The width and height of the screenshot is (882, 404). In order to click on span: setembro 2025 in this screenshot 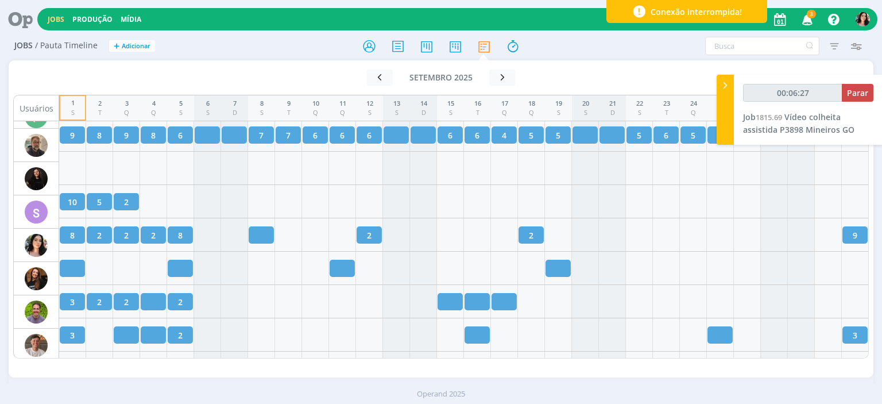, I will do `click(441, 77)`.